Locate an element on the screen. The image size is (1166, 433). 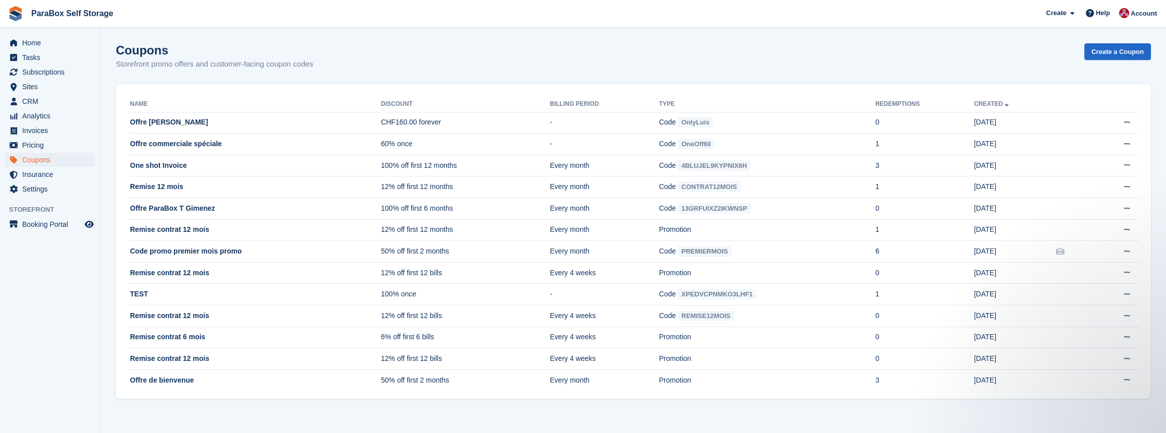
span: REMISE12MOIS is located at coordinates (706, 315).